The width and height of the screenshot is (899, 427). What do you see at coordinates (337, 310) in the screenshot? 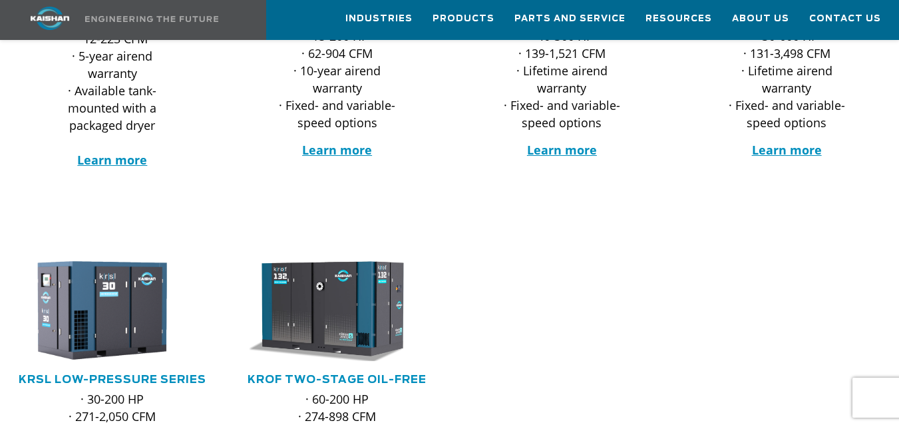
I see `div: krof132` at bounding box center [337, 310].